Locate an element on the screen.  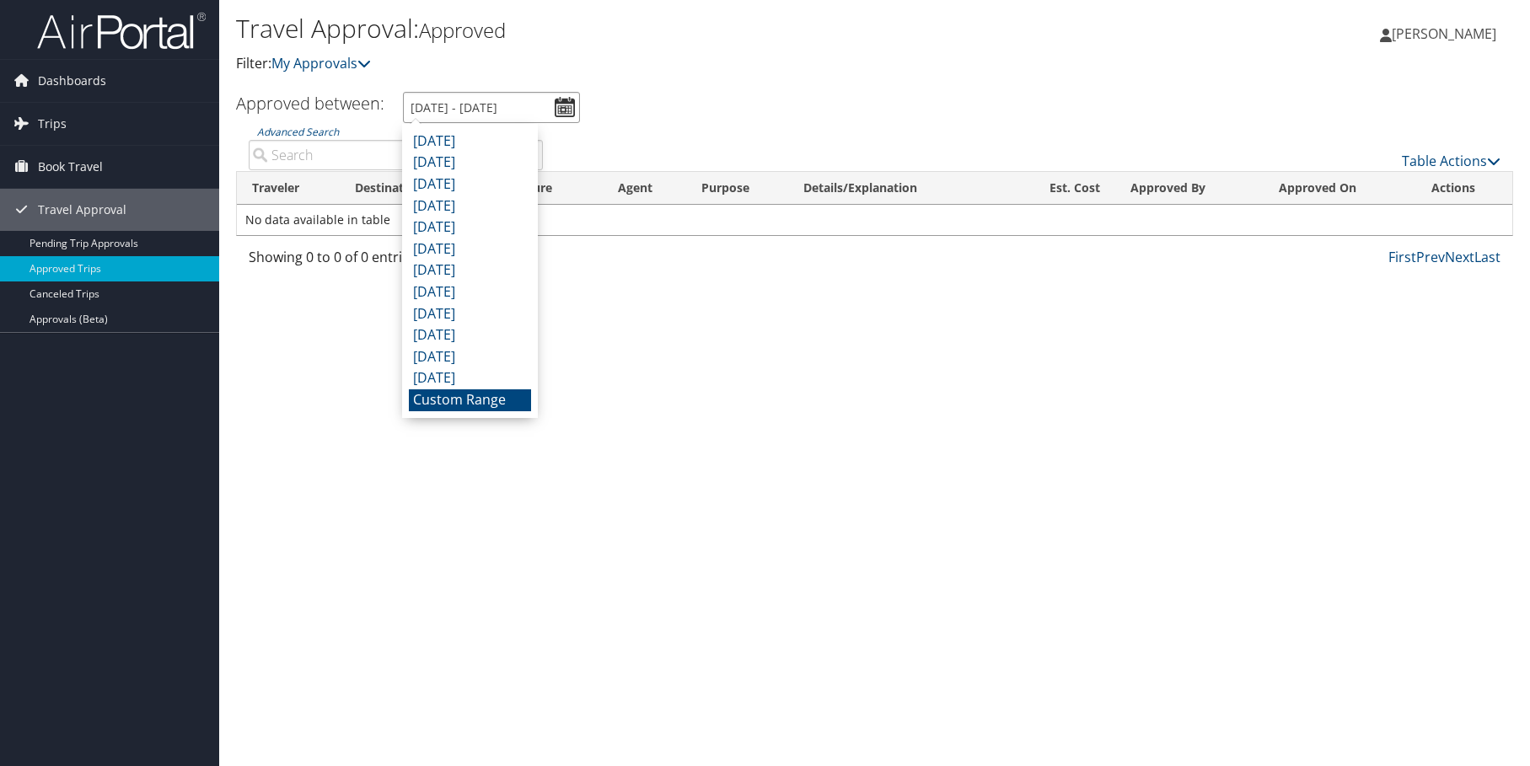
p: Filter: is located at coordinates (662, 64).